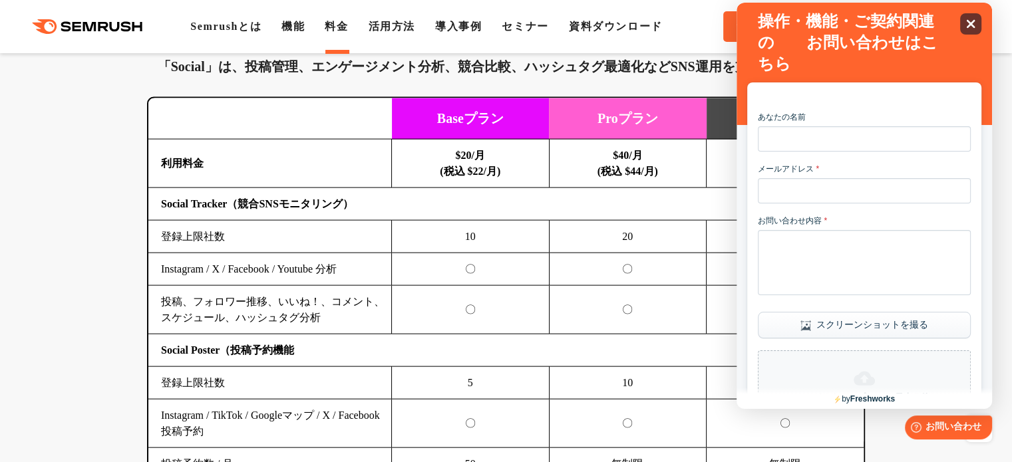  Describe the element at coordinates (627, 163) in the screenshot. I see `b: $40/月 (税込 $44/月)` at that location.